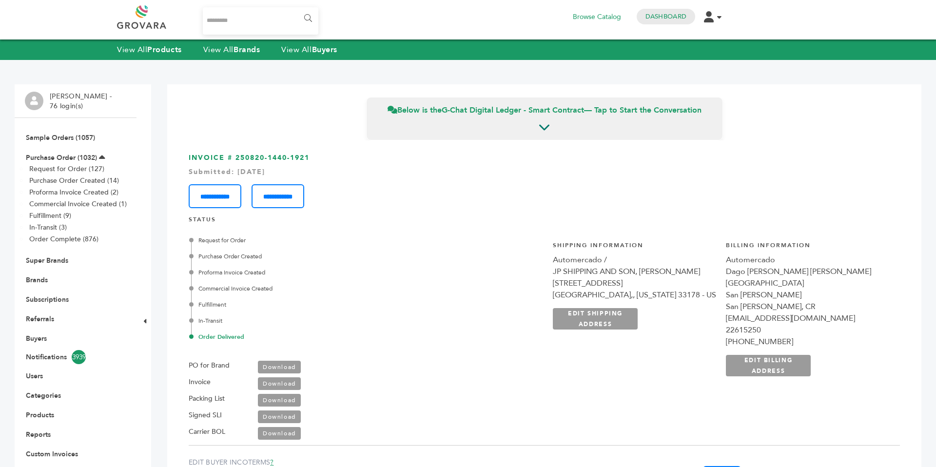 Image resolution: width=936 pixels, height=467 pixels. I want to click on a: Buyers, so click(36, 338).